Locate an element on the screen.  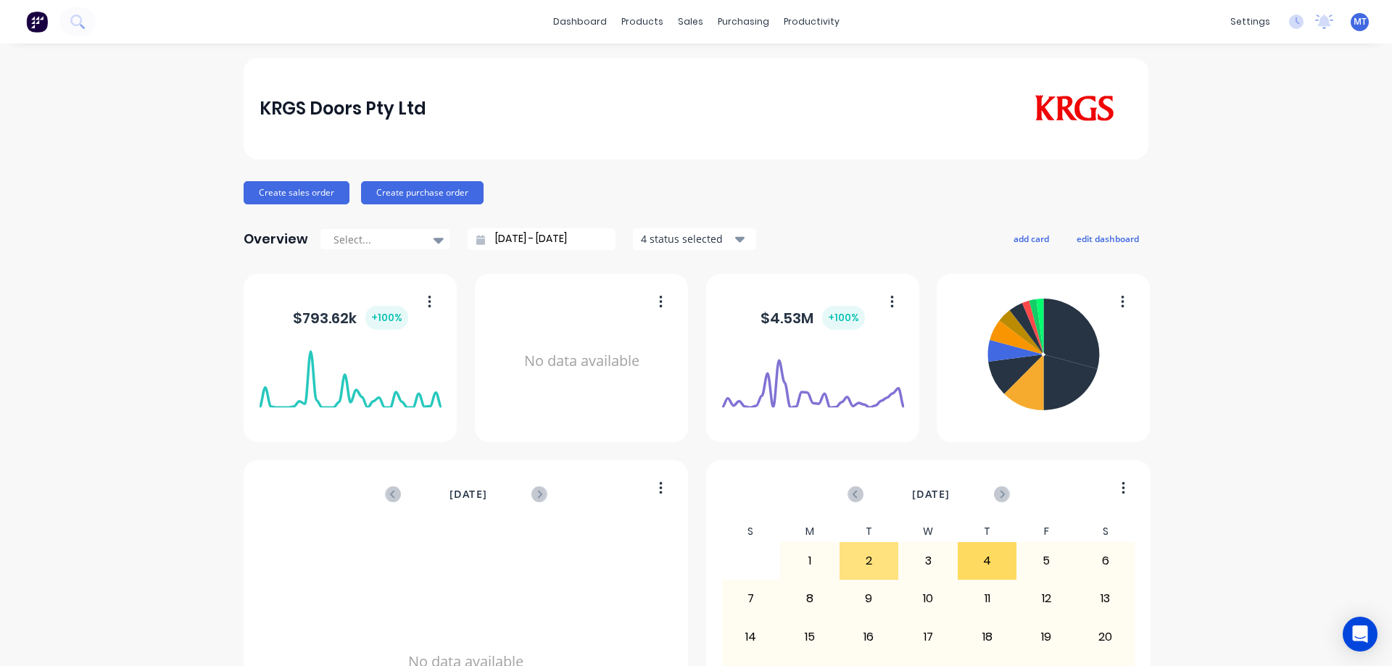
div: 18 is located at coordinates (987, 637).